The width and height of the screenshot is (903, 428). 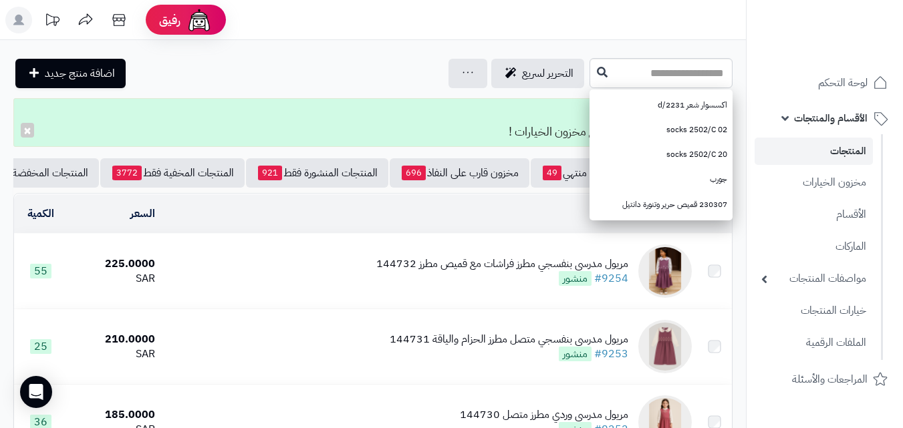 What do you see at coordinates (824, 379) in the screenshot?
I see `a: المراجعات والأسئلة` at bounding box center [824, 379].